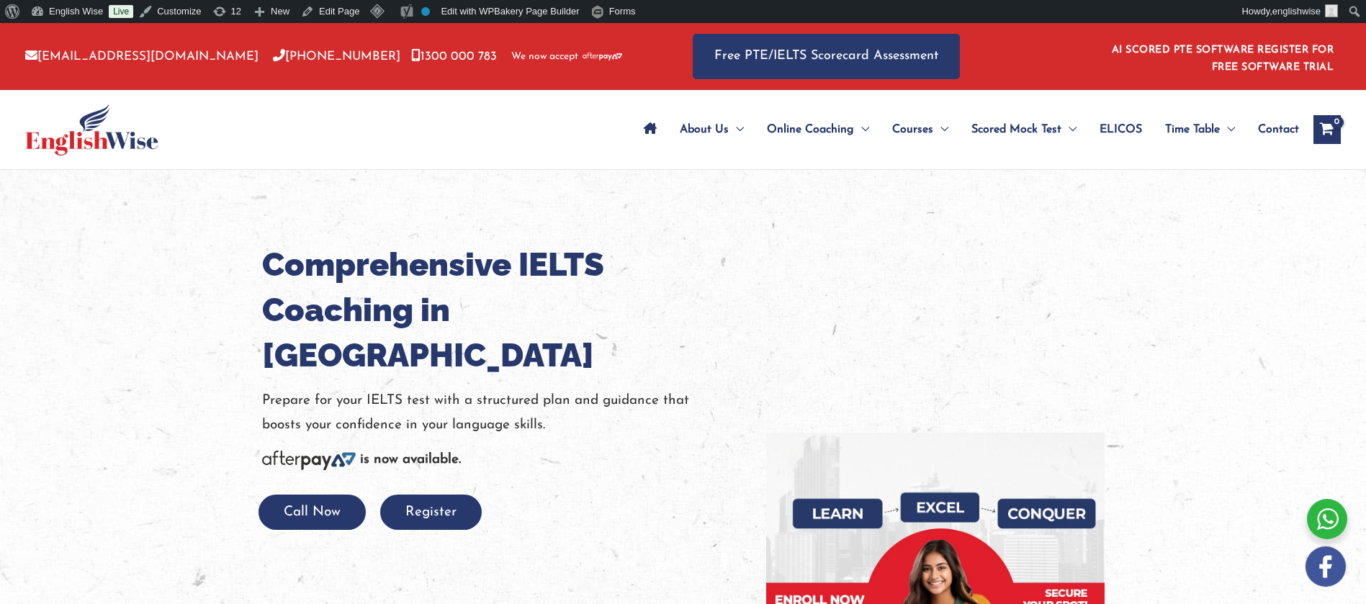 The height and width of the screenshot is (604, 1366). I want to click on a: 1300 000 783, so click(454, 56).